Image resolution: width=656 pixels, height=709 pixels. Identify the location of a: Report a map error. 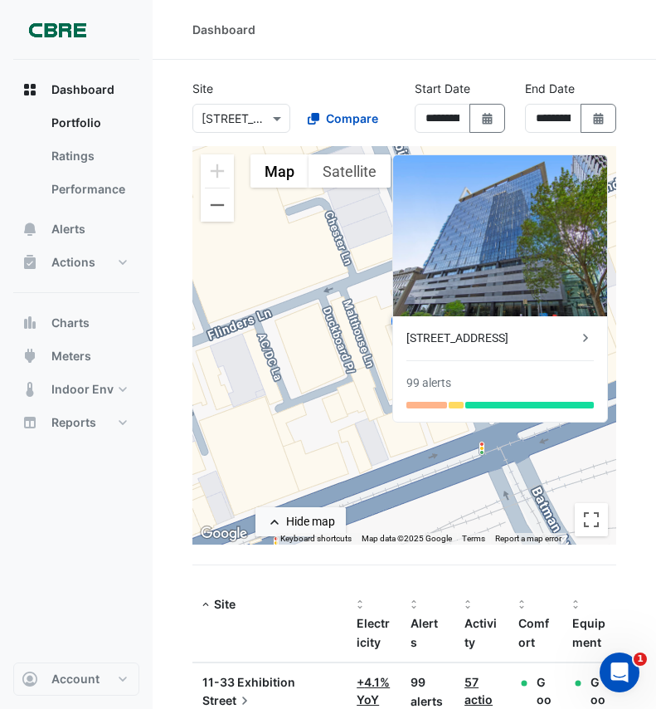
(529, 538).